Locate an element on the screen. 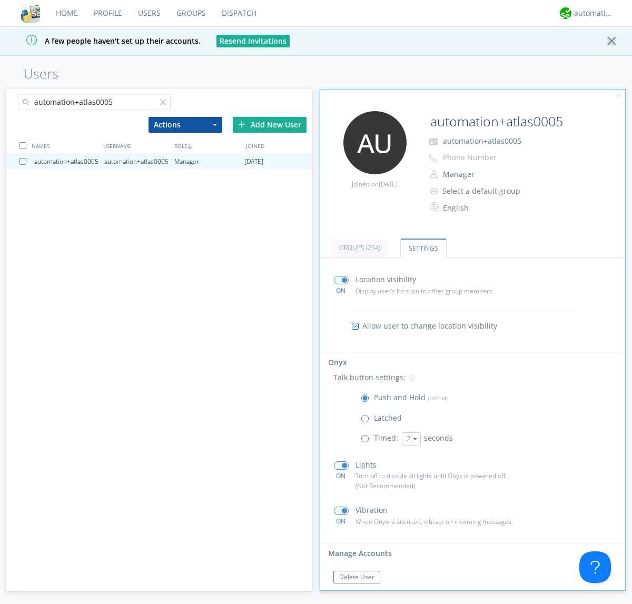 The width and height of the screenshot is (632, 604). button: Manager is located at coordinates (492, 174).